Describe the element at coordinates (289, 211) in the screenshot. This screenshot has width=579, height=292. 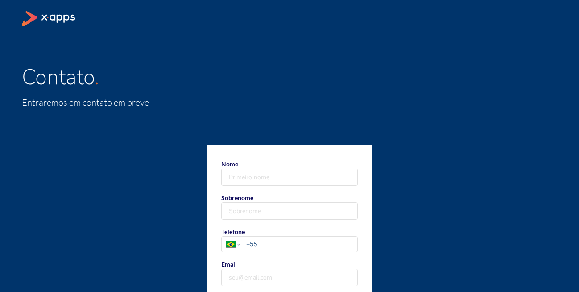
I see `input: Sobrenome` at that location.